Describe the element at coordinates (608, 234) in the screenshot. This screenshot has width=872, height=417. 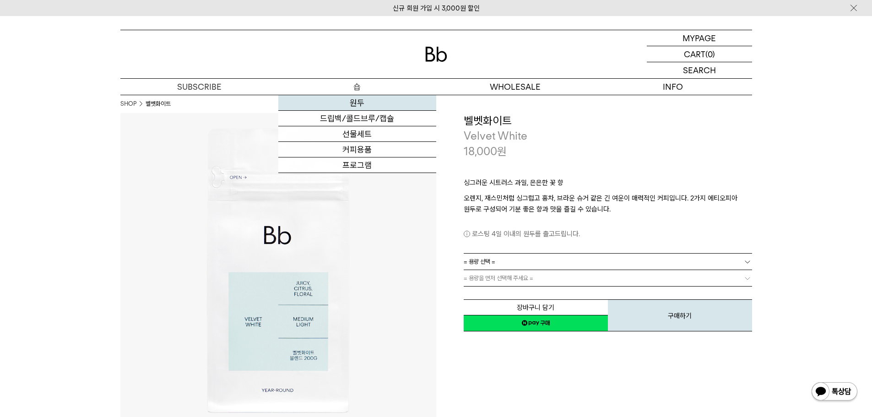
I see `p: 로스팅 4일 이내의 원두를 출고드립니다.` at that location.